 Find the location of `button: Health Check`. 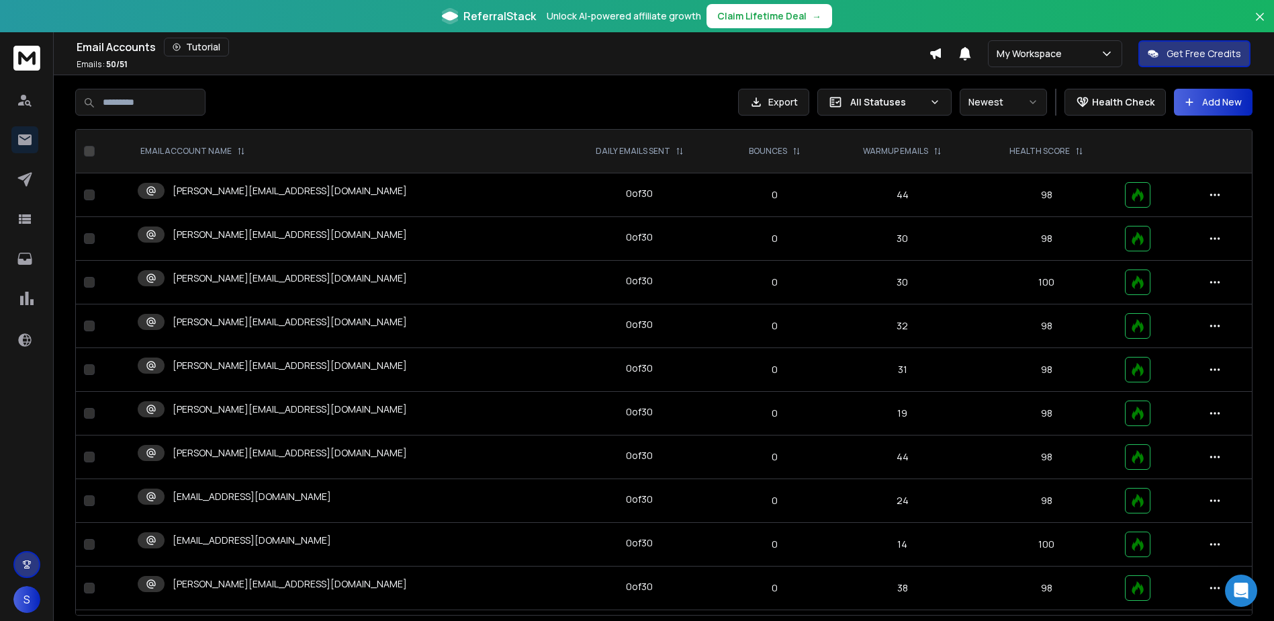

button: Health Check is located at coordinates (1115, 102).